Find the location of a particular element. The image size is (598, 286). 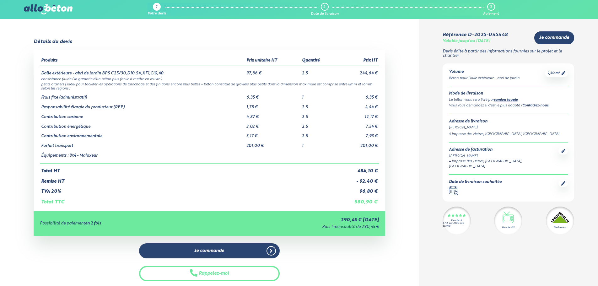

div: Volume is located at coordinates (484, 72).